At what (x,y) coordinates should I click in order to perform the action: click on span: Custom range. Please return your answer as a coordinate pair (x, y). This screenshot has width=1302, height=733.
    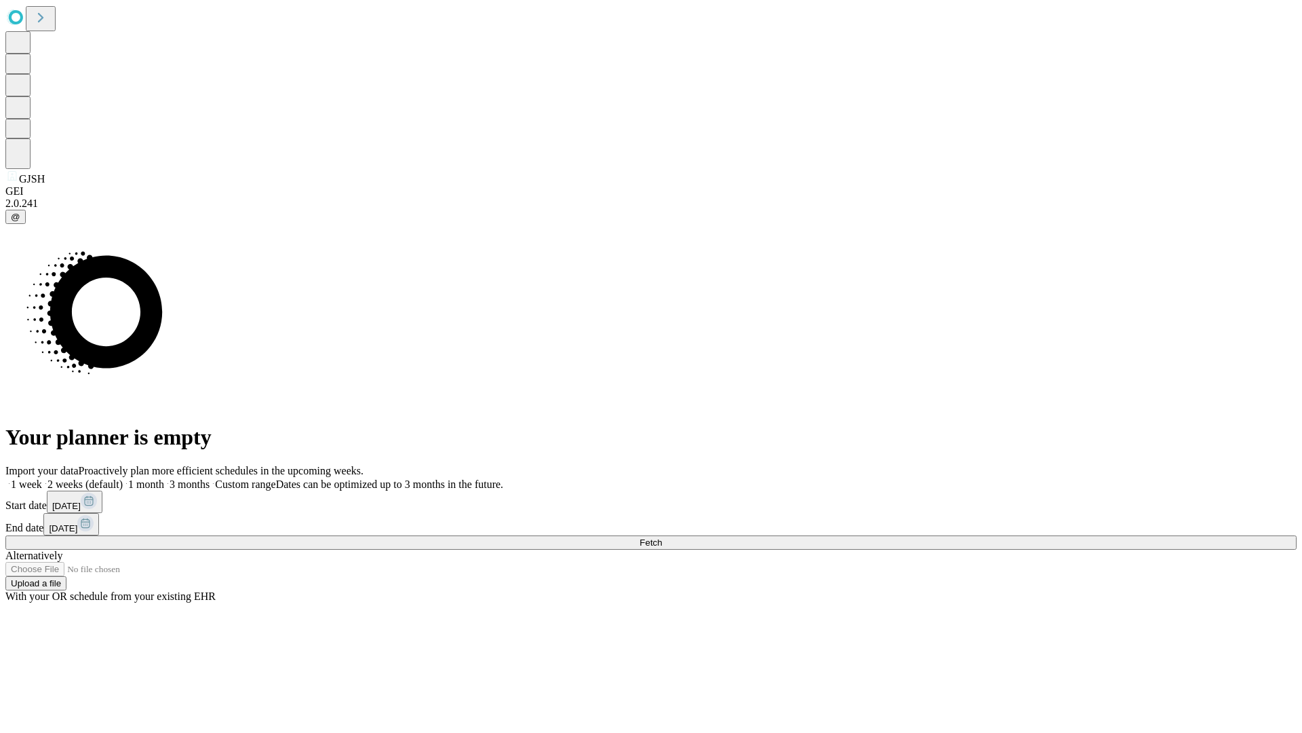
    Looking at the image, I should click on (245, 484).